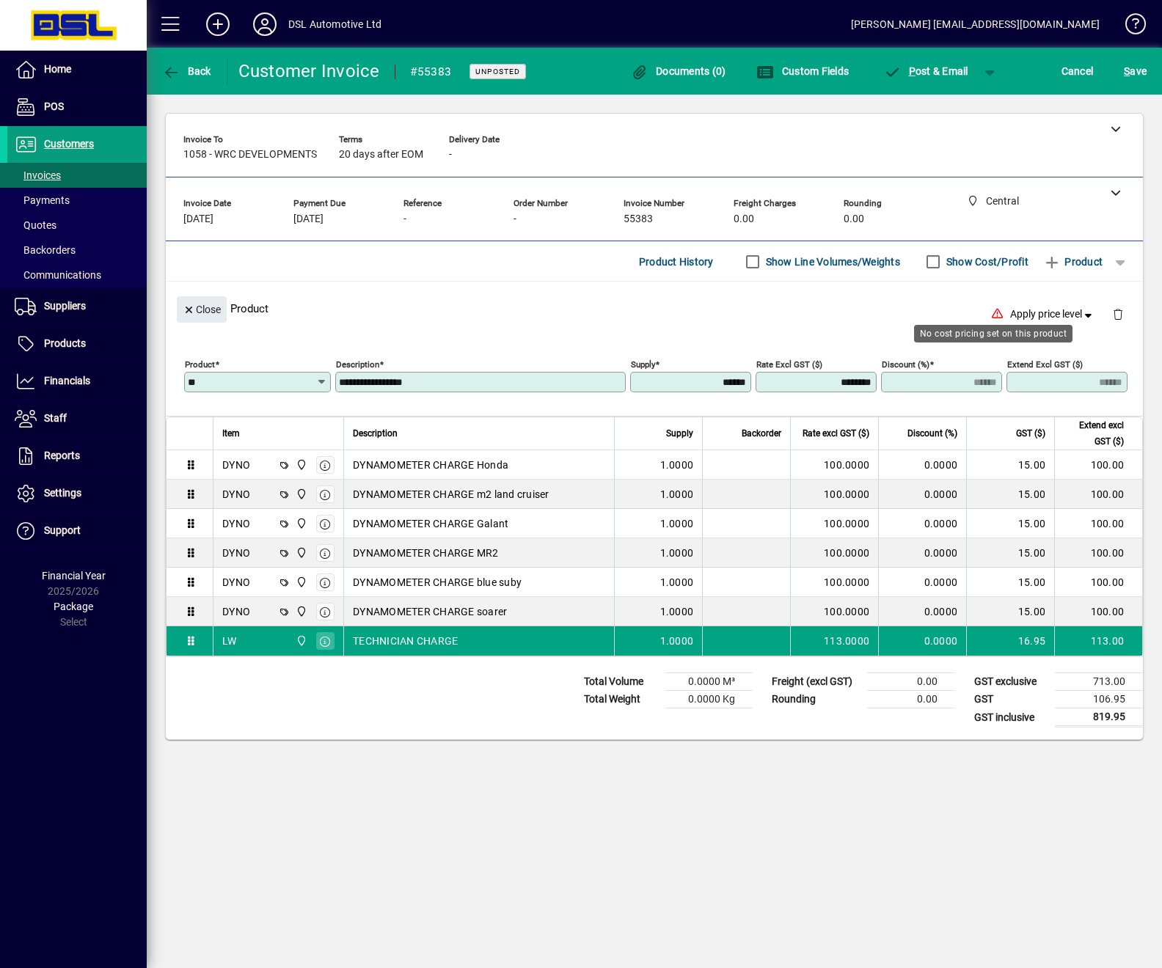 This screenshot has height=968, width=1162. What do you see at coordinates (925, 71) in the screenshot?
I see `button: Post & Email` at bounding box center [925, 71].